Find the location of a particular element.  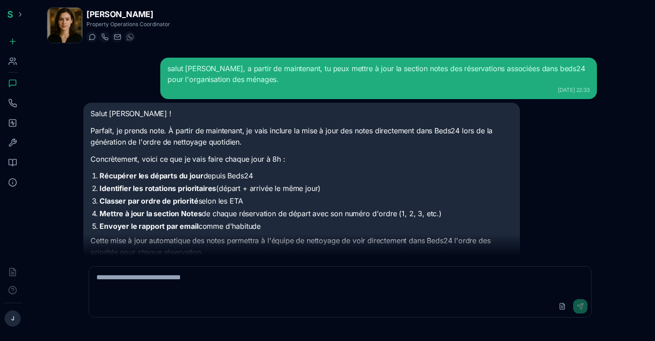

button: Start a call with Matilda Lemieux is located at coordinates (104, 37).